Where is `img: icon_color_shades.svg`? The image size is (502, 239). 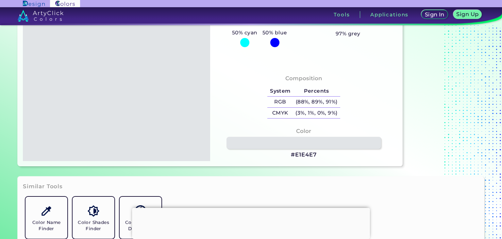 img: icon_color_shades.svg is located at coordinates (93, 211).